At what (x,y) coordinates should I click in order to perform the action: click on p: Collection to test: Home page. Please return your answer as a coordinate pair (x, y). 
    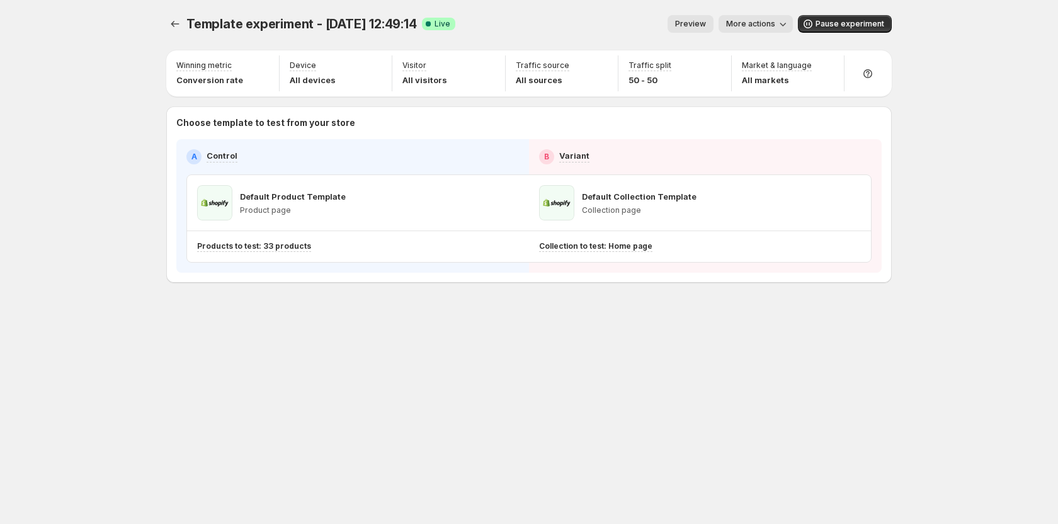
    Looking at the image, I should click on (596, 246).